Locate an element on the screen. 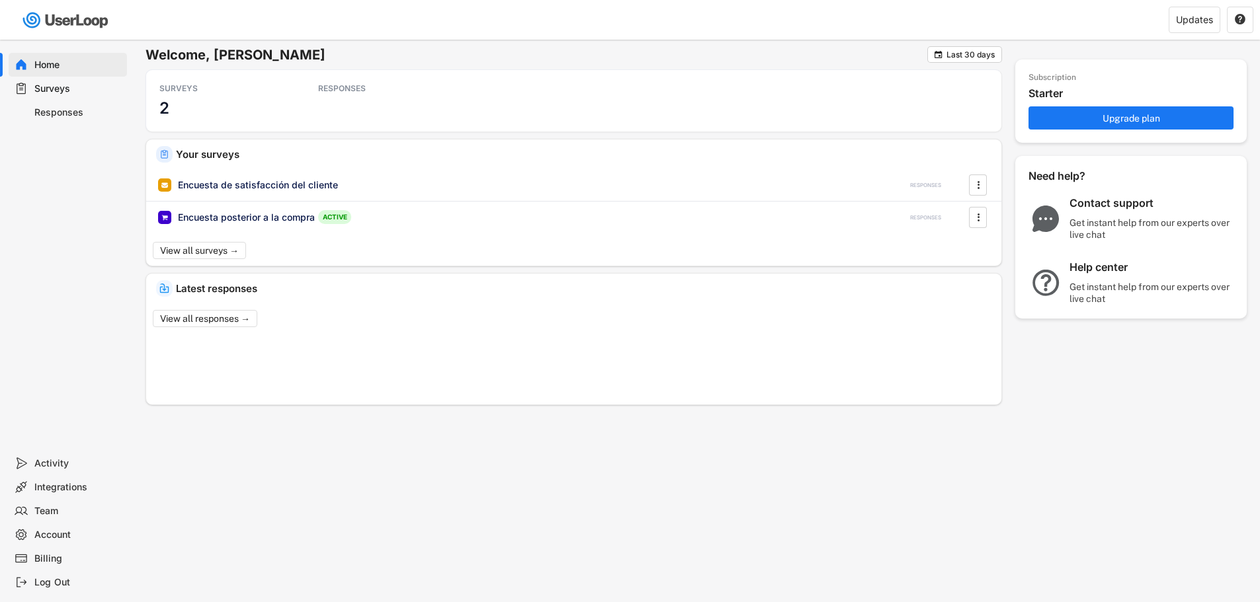 The width and height of the screenshot is (1260, 602). img: userloop-logo-01.svg is located at coordinates (66, 20).